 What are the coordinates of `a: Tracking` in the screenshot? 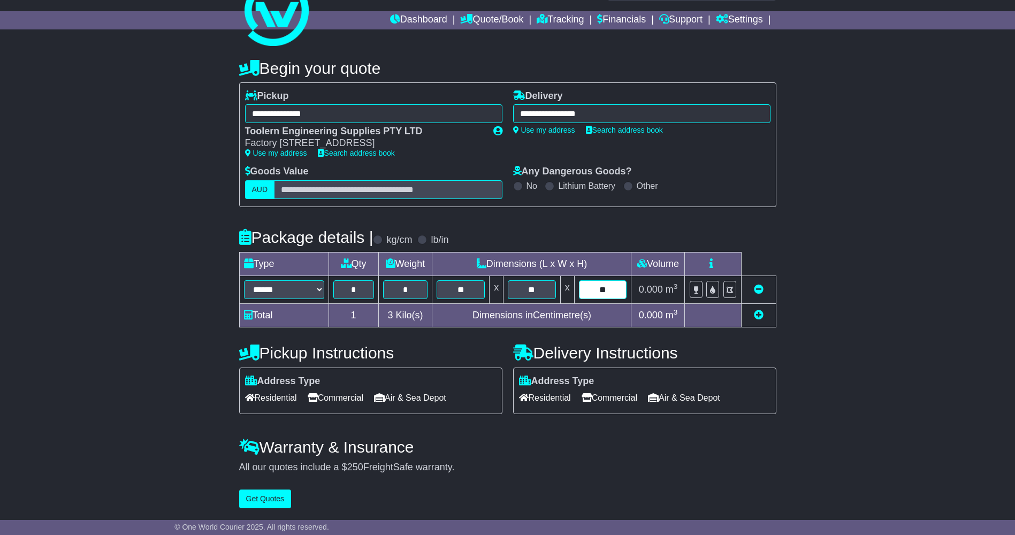 It's located at (560, 20).